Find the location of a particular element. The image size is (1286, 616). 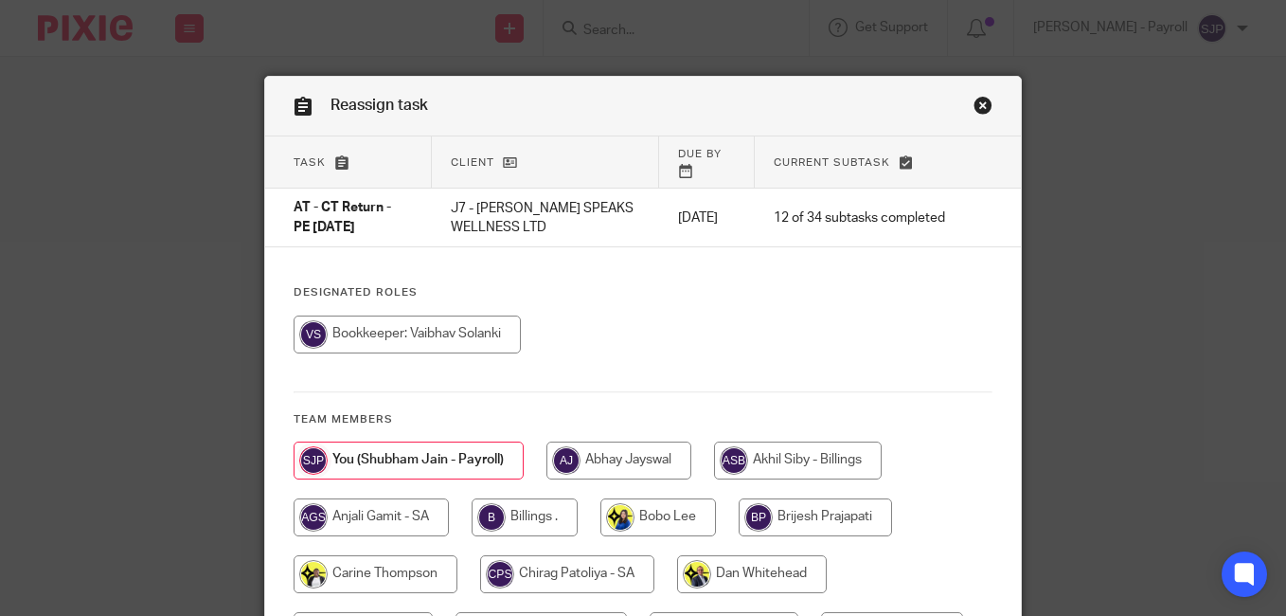

span: Due by is located at coordinates (700, 153).